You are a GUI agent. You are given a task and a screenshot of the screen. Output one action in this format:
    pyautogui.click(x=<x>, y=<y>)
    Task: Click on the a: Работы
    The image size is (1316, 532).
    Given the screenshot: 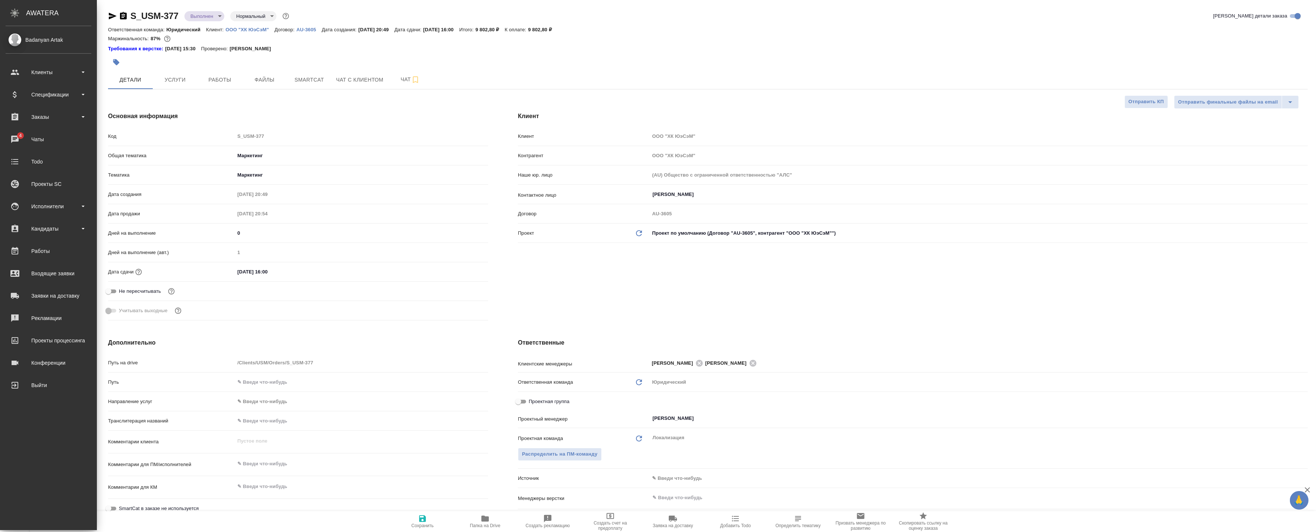 What is the action you would take?
    pyautogui.click(x=48, y=251)
    